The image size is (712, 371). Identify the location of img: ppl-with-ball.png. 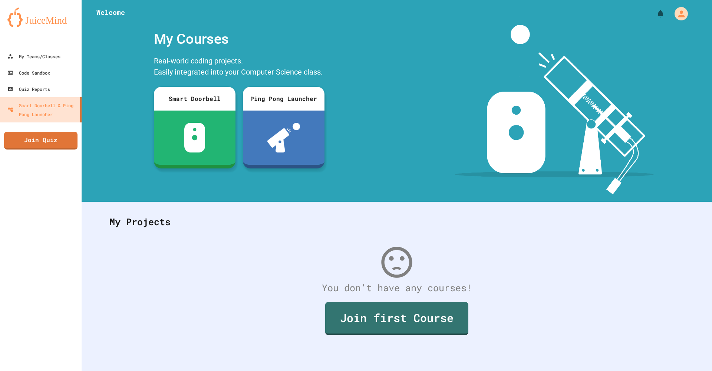
(284, 138).